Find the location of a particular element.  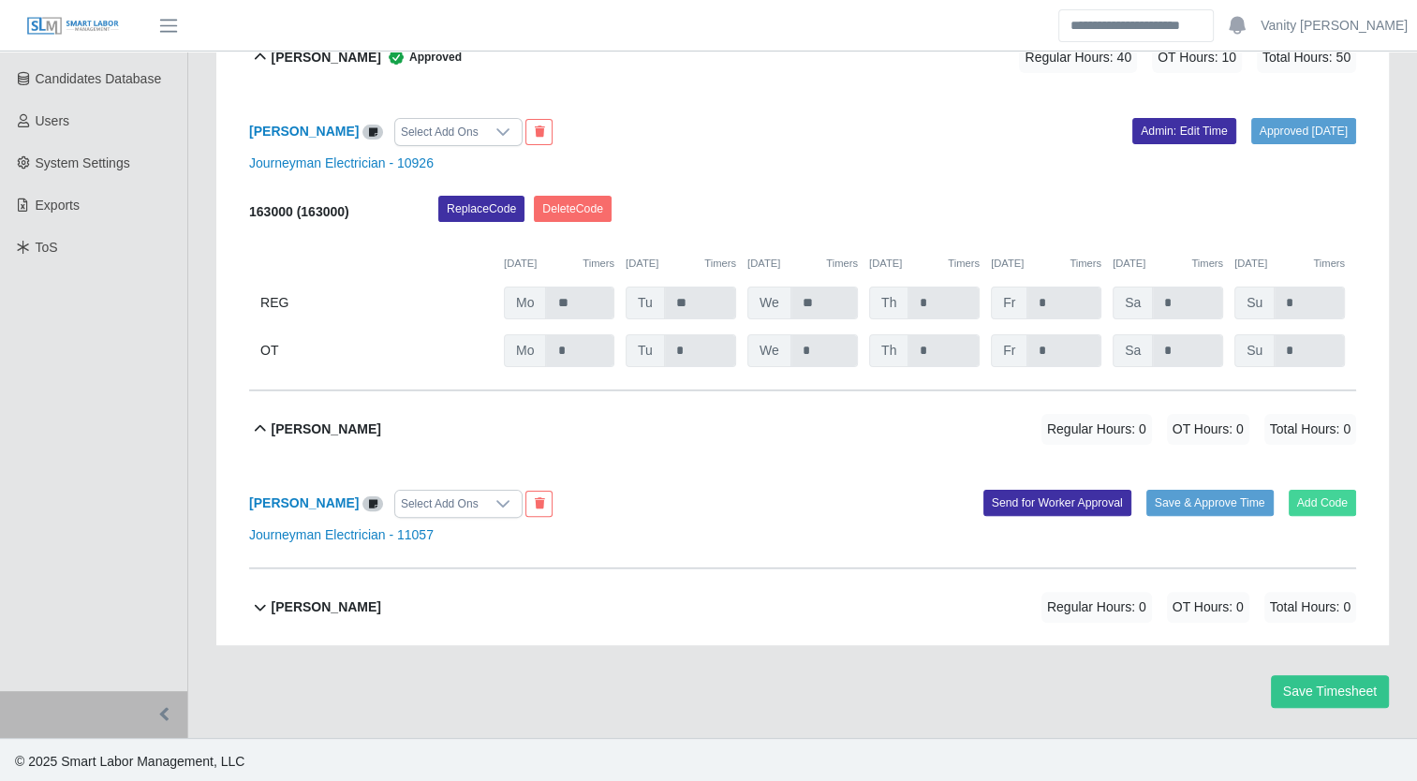

b: 163000 (163000) is located at coordinates (299, 212).